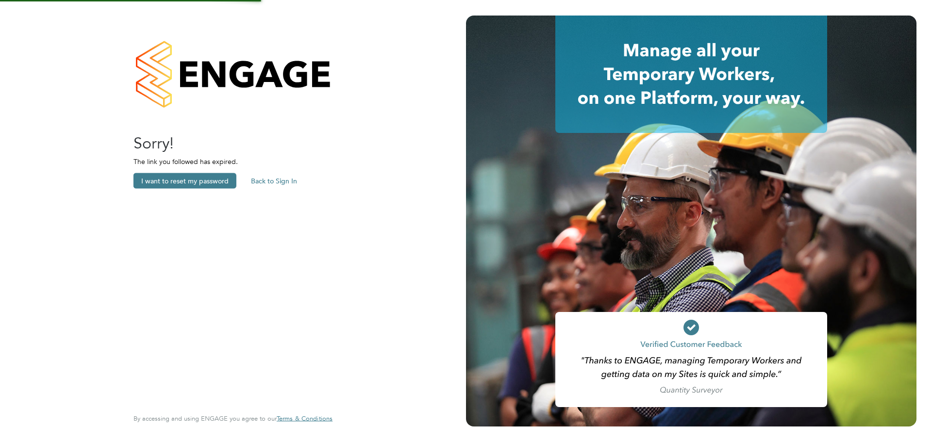 The image size is (932, 442). What do you see at coordinates (274, 181) in the screenshot?
I see `button: Back to Sign In` at bounding box center [274, 181].